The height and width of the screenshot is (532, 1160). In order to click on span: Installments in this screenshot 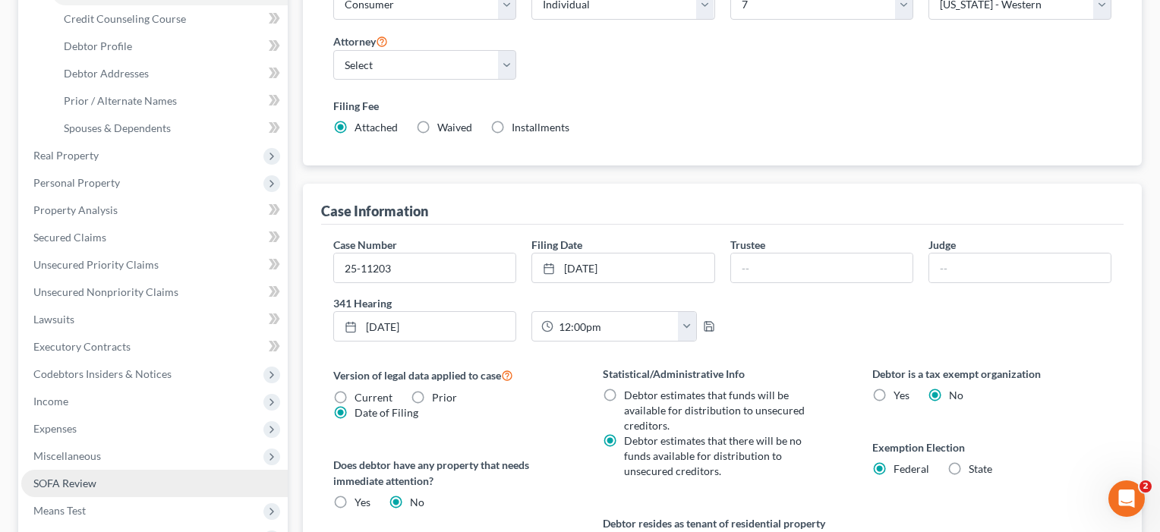, I will do `click(540, 127)`.